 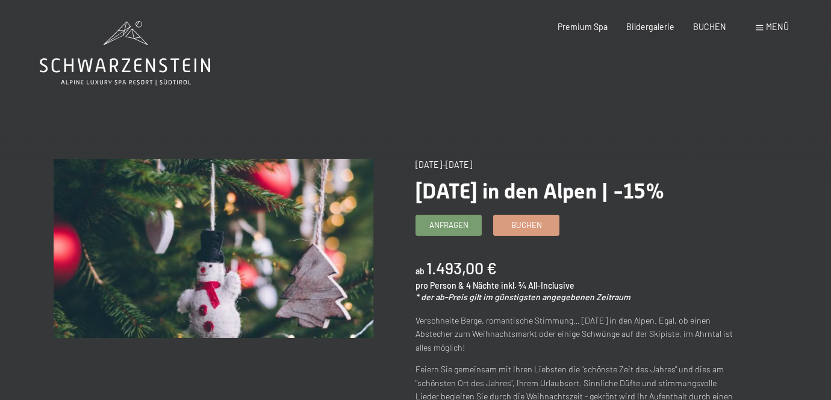 I want to click on span: inkl. ¾ All-Inclusive, so click(x=538, y=285).